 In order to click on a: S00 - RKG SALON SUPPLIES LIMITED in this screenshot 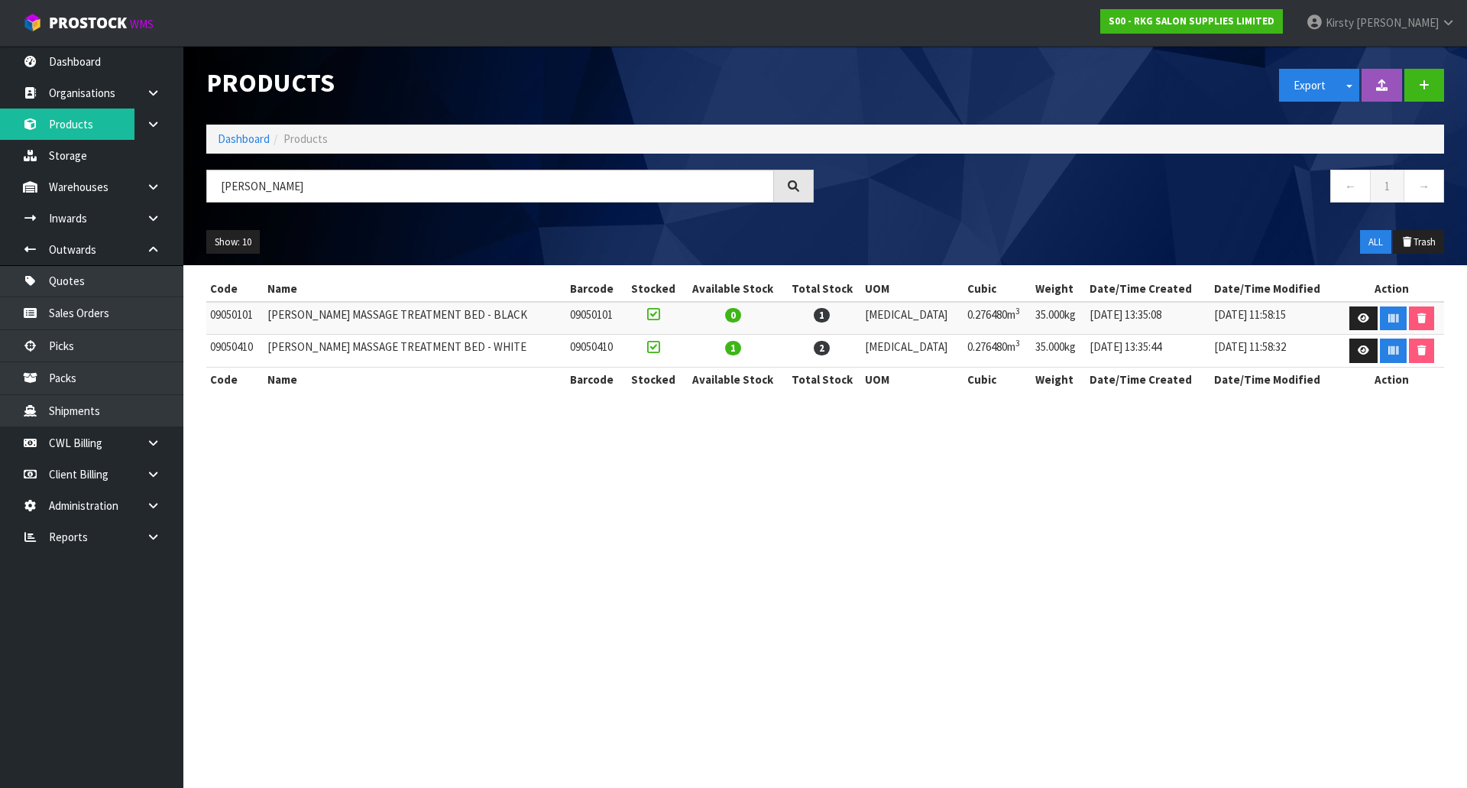, I will do `click(1191, 21)`.